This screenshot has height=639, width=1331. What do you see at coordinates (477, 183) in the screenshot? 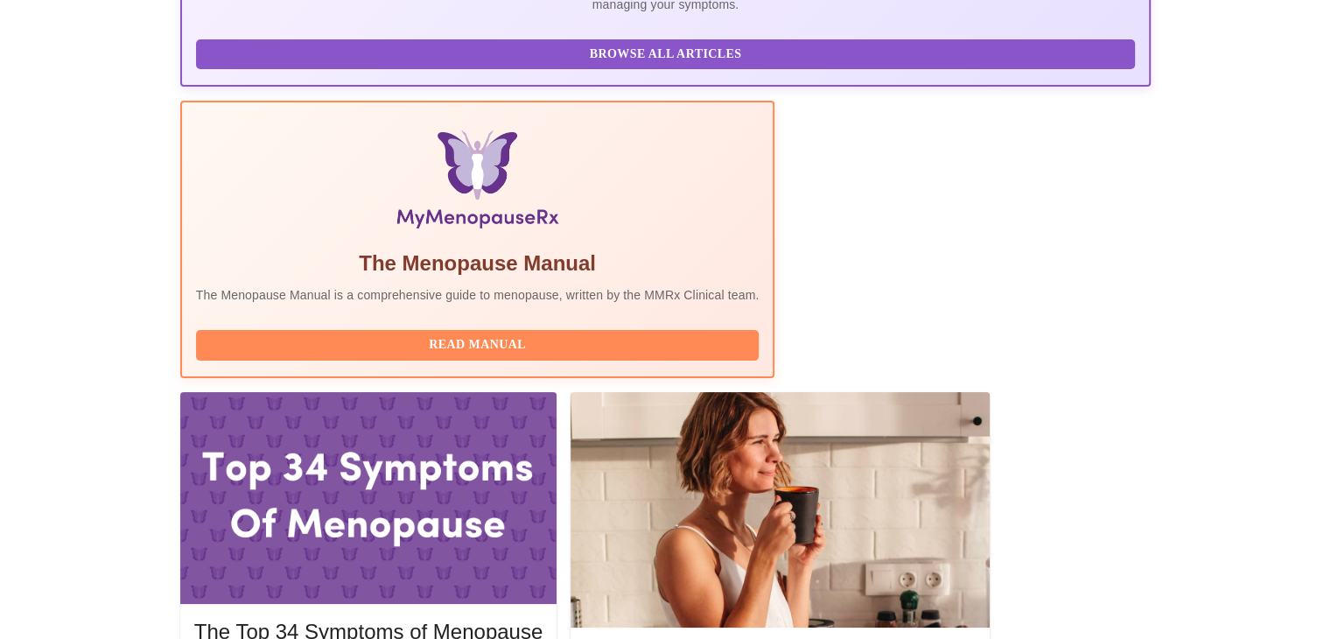
I see `img: Menopause Manual` at bounding box center [477, 183].